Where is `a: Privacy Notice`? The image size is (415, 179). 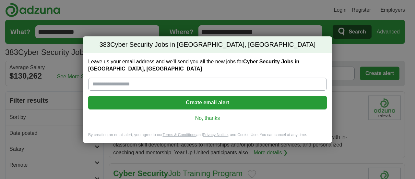
a: Privacy Notice is located at coordinates (215, 135).